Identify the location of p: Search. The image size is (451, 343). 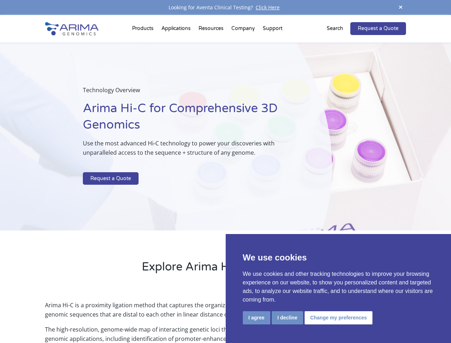
(335, 29).